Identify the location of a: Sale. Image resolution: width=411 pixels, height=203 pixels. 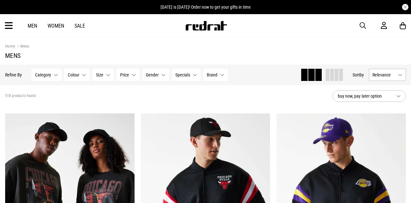
(80, 26).